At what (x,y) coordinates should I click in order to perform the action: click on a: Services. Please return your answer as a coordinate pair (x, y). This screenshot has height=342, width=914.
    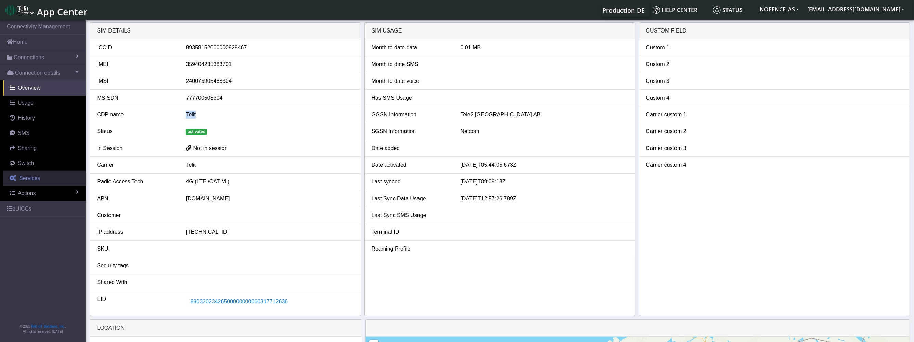
    Looking at the image, I should click on (44, 178).